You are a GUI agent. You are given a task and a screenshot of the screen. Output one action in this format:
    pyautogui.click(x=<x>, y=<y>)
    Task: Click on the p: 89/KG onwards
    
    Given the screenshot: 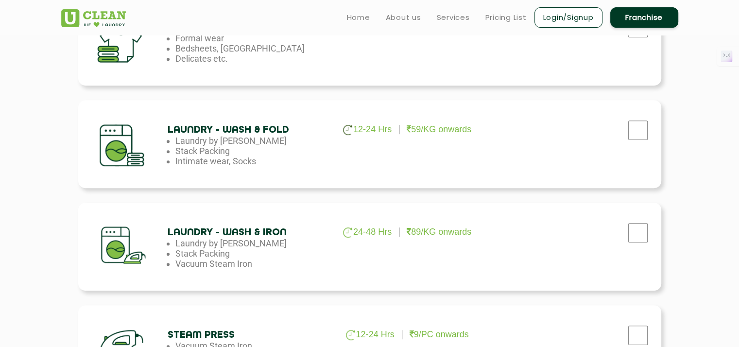 What is the action you would take?
    pyautogui.click(x=438, y=232)
    